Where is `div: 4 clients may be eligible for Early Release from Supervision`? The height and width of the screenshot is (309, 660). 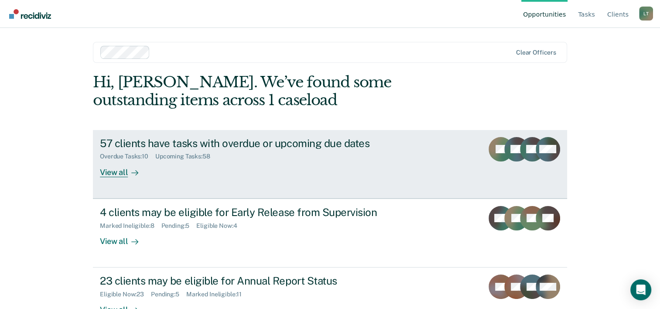
div: 4 clients may be eligible for Early Release from Supervision is located at coordinates (253, 212).